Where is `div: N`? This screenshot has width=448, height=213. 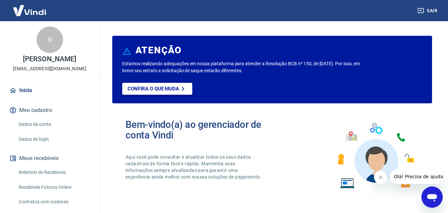
div: N is located at coordinates (50, 40).